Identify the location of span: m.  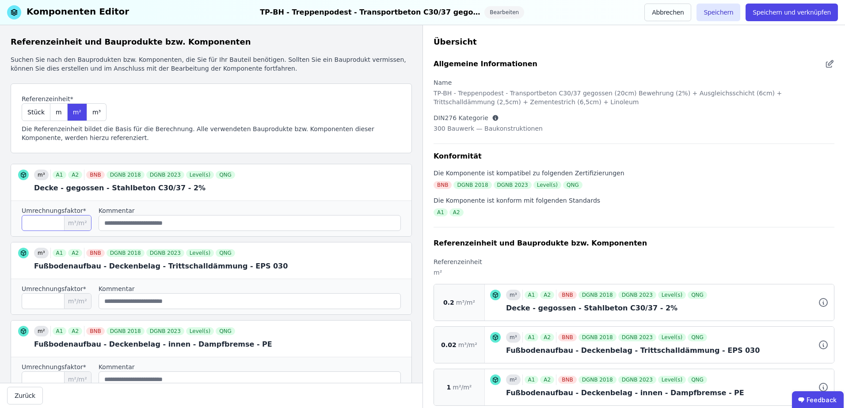
(59, 112).